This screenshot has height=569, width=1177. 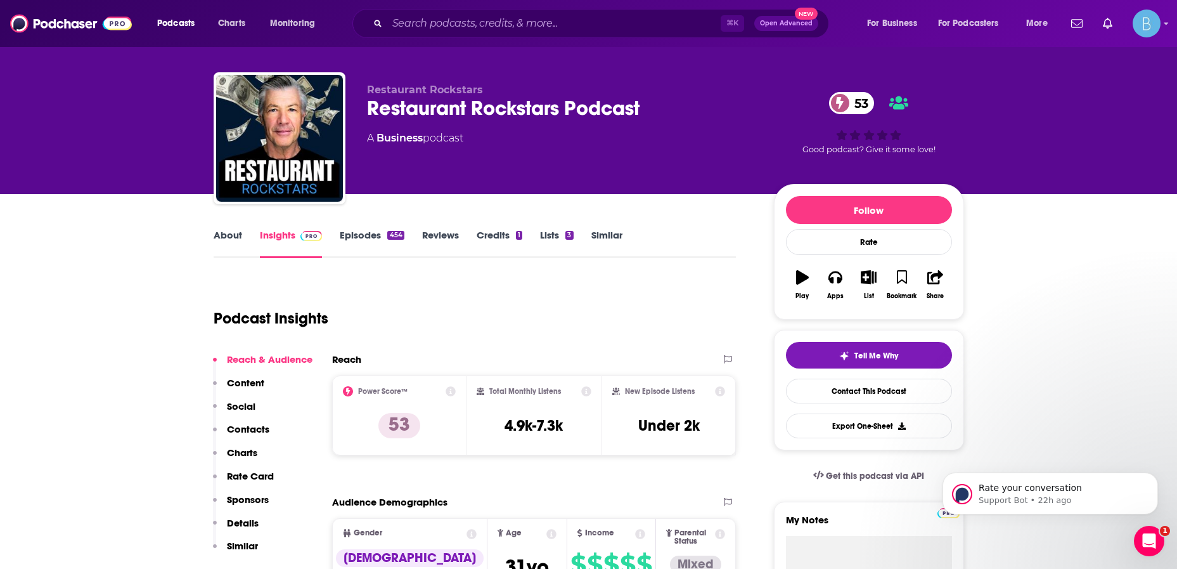 I want to click on div: Search podcasts, credits, & more..., so click(x=603, y=23).